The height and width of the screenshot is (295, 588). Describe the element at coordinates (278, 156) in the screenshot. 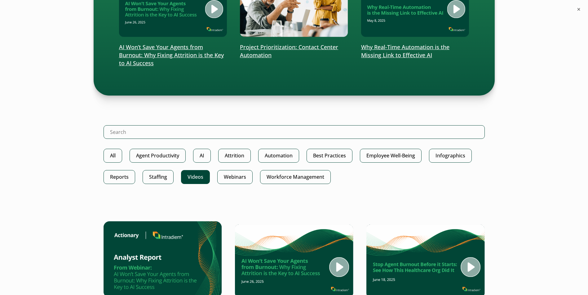

I see `a: Automation` at that location.